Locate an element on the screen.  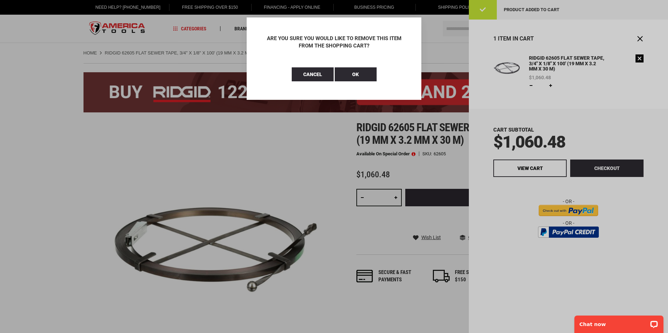
button: Open LiveChat chat widget is located at coordinates (85, 13).